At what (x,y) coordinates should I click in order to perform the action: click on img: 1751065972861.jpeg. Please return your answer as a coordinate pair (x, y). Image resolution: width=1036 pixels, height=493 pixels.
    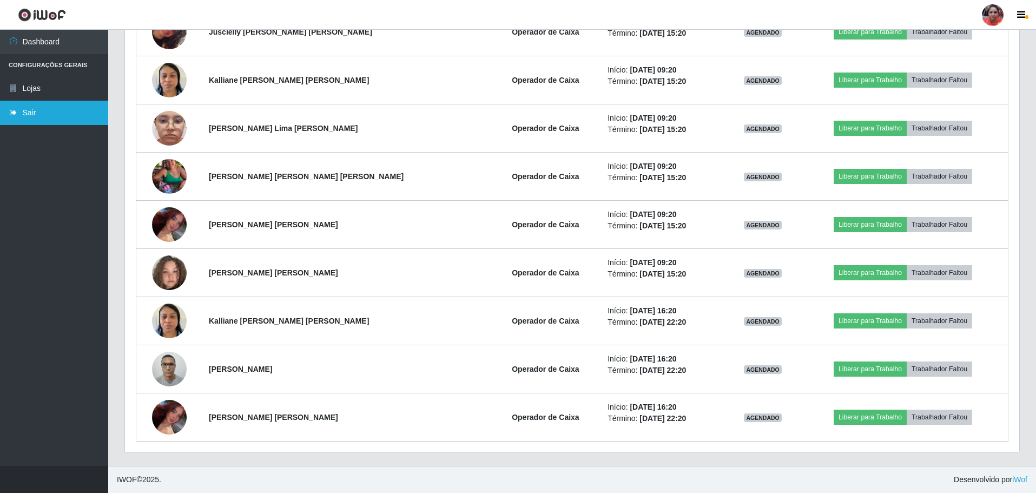
    Looking at the image, I should click on (169, 273).